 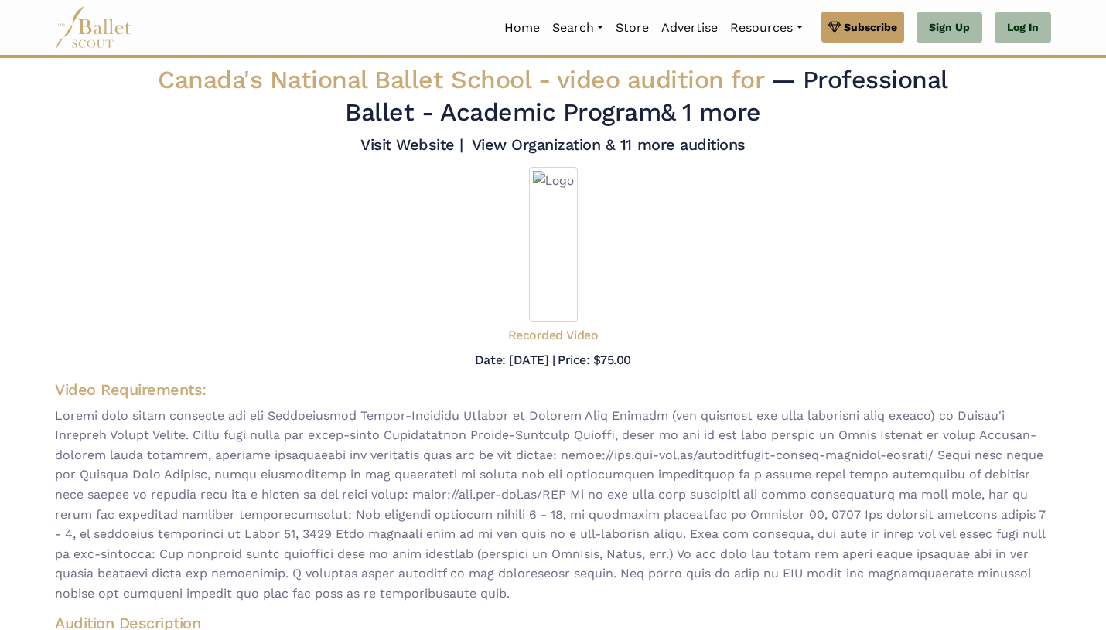 What do you see at coordinates (835, 27) in the screenshot?
I see `img: gem.svg` at bounding box center [835, 27].